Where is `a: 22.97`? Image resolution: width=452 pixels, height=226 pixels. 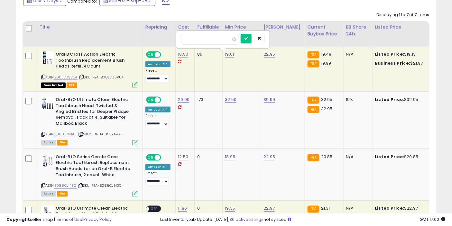
a: 22.97 is located at coordinates (269, 209).